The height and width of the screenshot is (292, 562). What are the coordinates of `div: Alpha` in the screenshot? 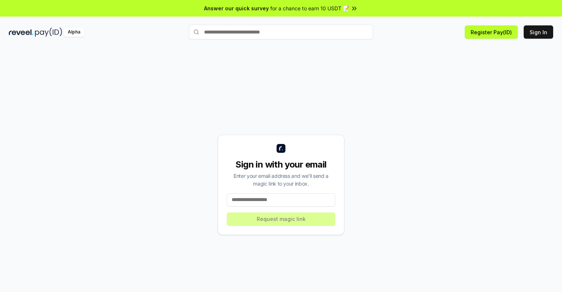 It's located at (74, 32).